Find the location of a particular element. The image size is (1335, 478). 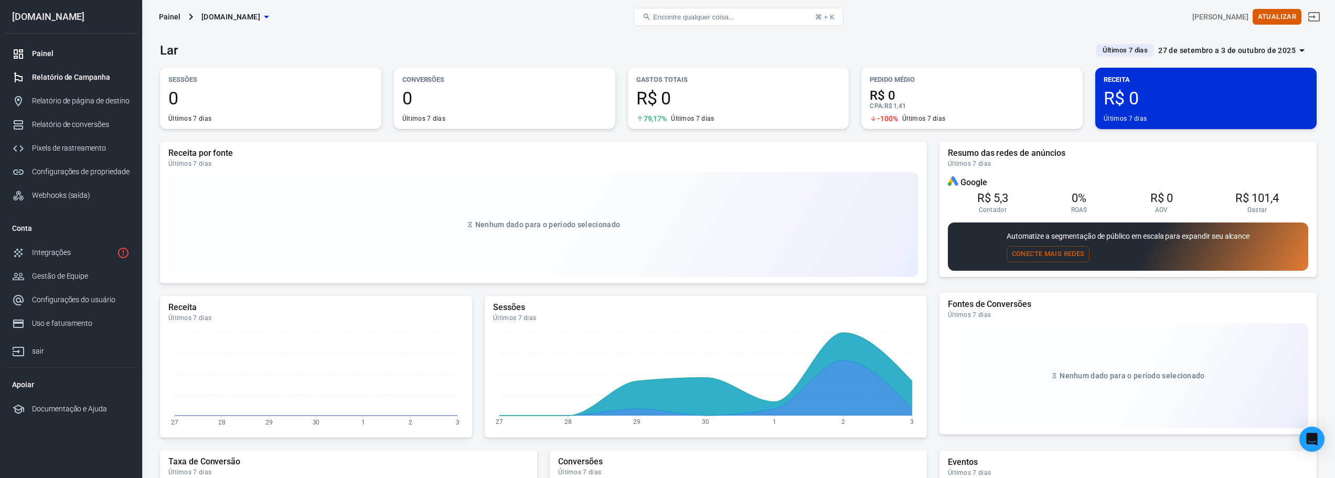

a: Integrações is located at coordinates (71, 252).